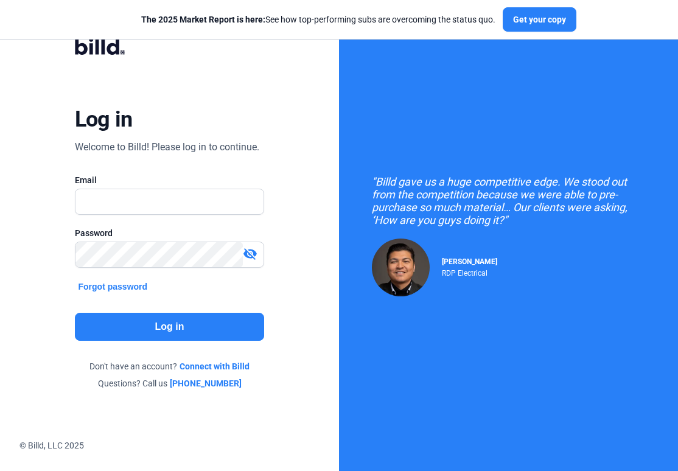 This screenshot has height=471, width=678. I want to click on div: Email, so click(170, 180).